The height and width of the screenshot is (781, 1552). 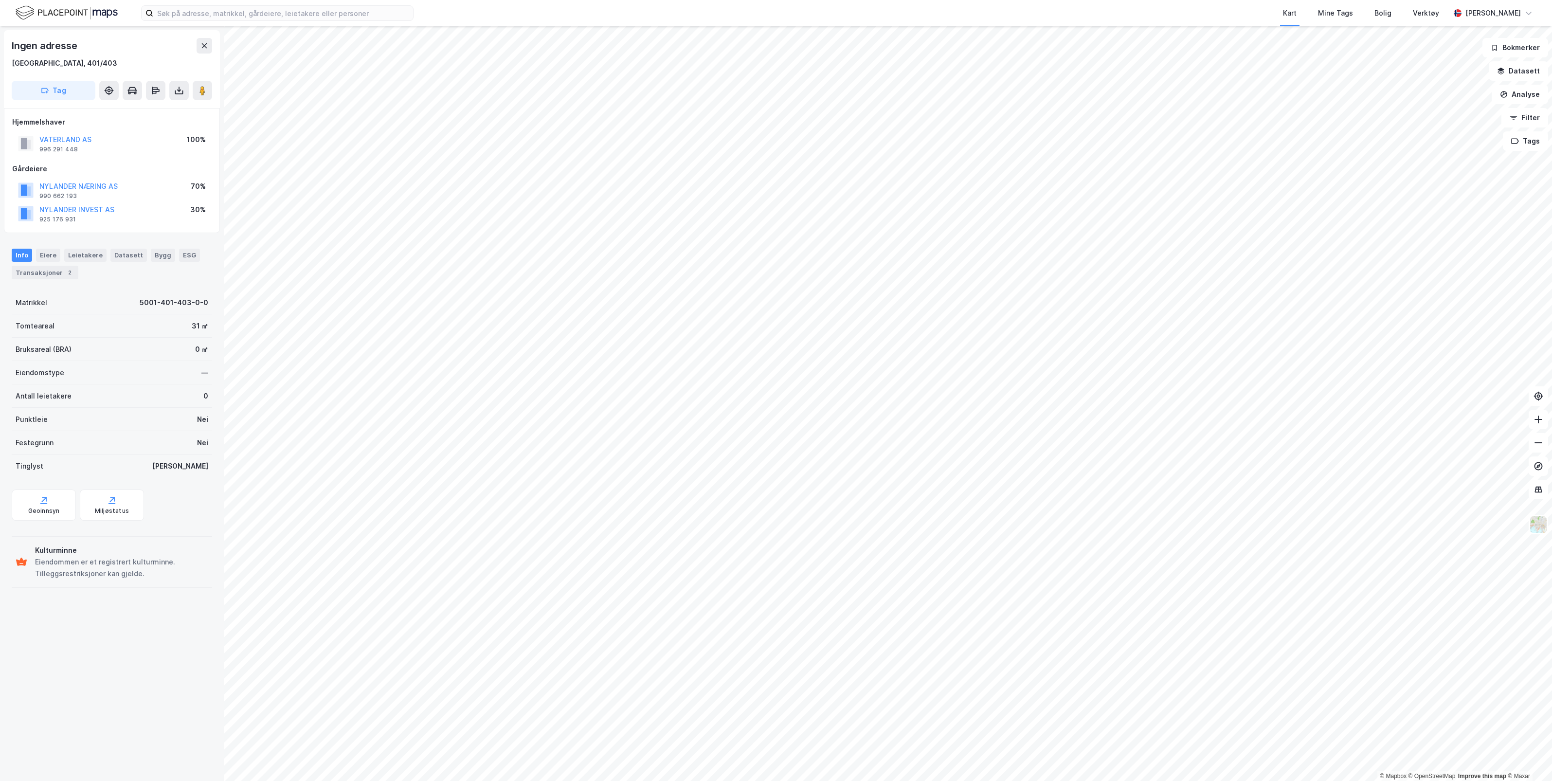 What do you see at coordinates (70, 272) in the screenshot?
I see `div: 2` at bounding box center [70, 272].